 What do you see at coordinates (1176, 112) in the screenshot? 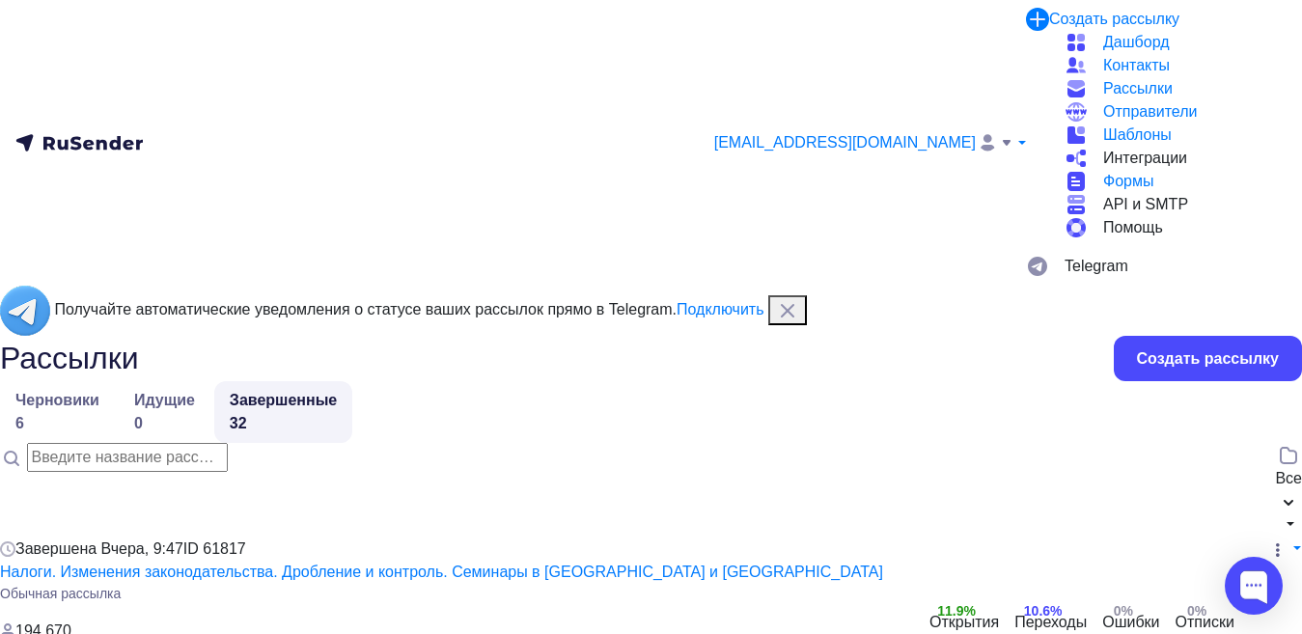
I see `a: Отправители` at bounding box center [1176, 112].